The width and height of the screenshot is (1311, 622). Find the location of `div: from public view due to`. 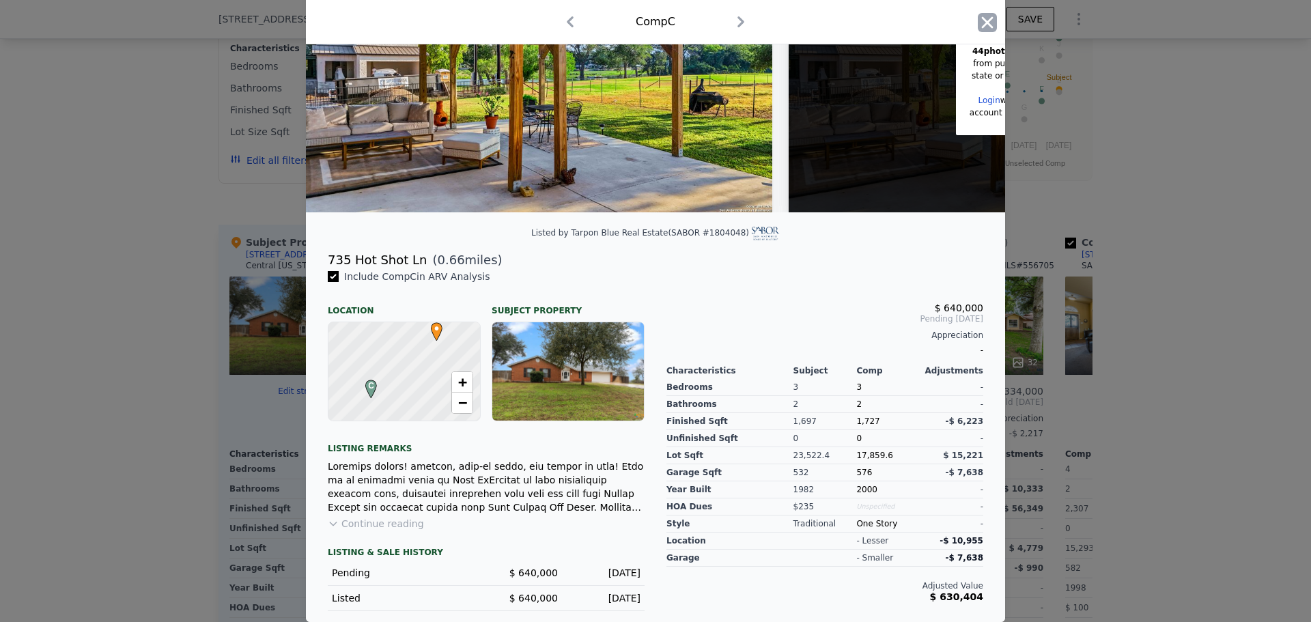

div: from public view due to is located at coordinates (1021, 63).